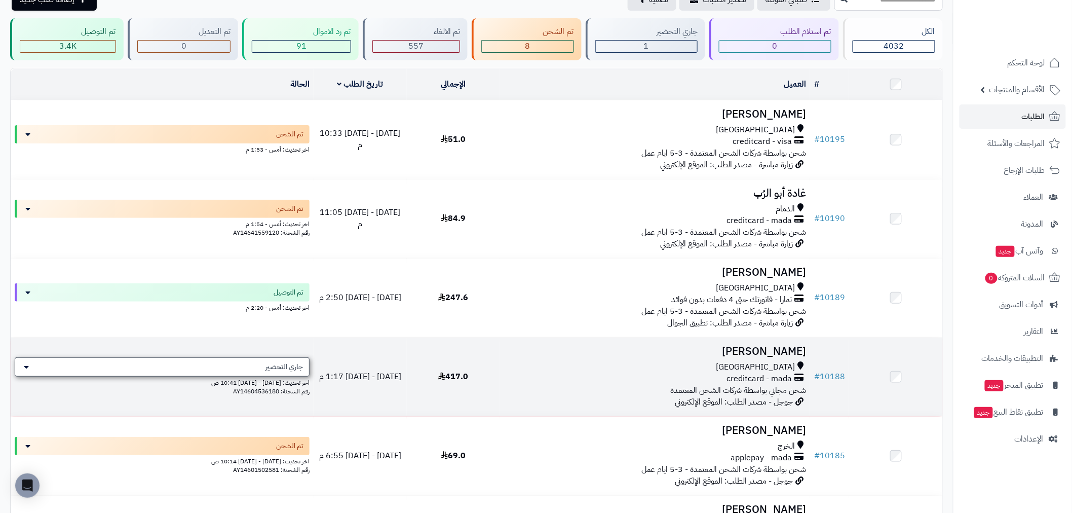 The width and height of the screenshot is (1072, 513). What do you see at coordinates (67, 39) in the screenshot?
I see `a: تم التوصيل 3.4K` at bounding box center [67, 39].